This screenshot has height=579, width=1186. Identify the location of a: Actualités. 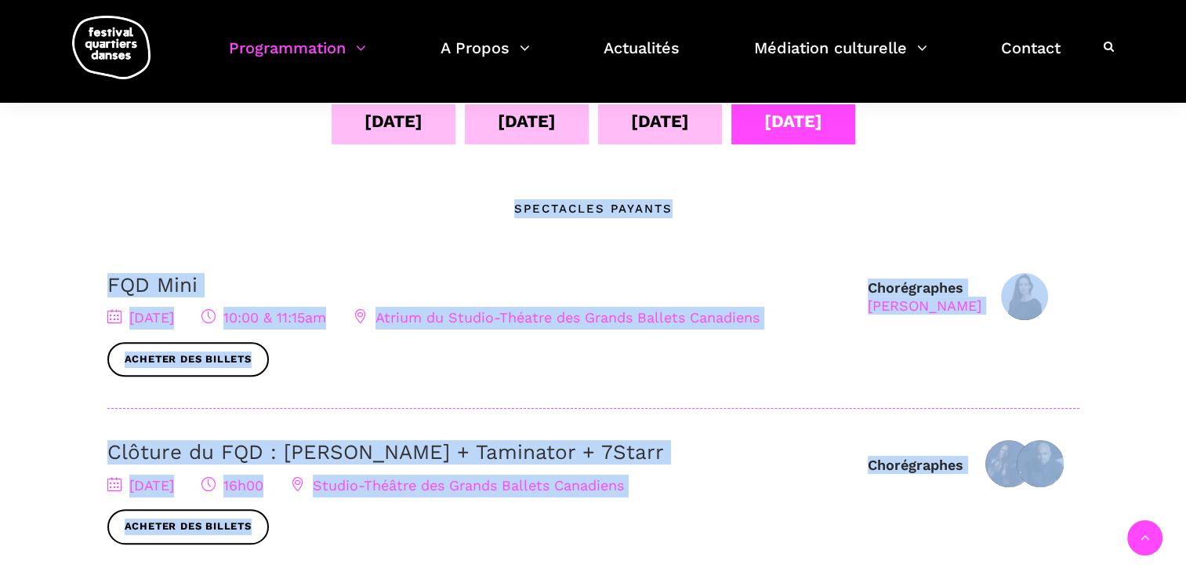
(641, 57).